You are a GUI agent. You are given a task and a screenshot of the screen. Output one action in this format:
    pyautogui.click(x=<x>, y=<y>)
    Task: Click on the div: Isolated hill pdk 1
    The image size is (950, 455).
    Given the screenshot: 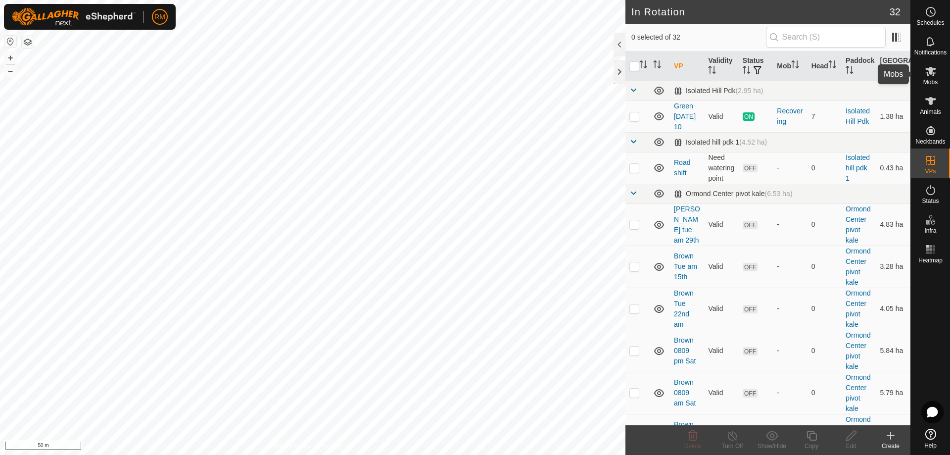 What is the action you would take?
    pyautogui.click(x=721, y=142)
    